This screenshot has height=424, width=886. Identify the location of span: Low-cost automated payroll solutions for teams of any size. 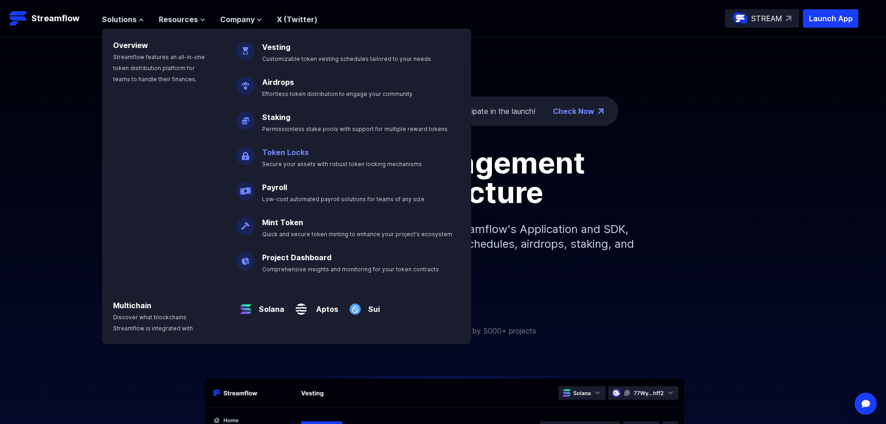
(343, 199).